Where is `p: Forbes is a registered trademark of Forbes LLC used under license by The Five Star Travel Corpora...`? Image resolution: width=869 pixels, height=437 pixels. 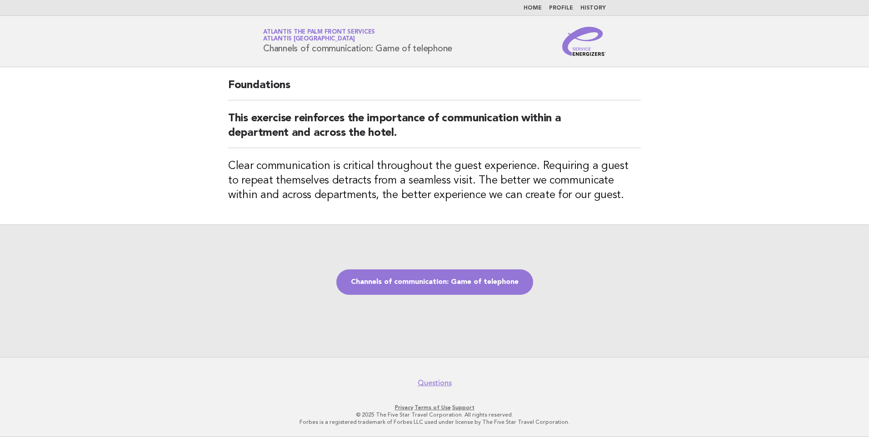
p: Forbes is a registered trademark of Forbes LLC used under license by The Five Star Travel Corpora... is located at coordinates (435, 422).